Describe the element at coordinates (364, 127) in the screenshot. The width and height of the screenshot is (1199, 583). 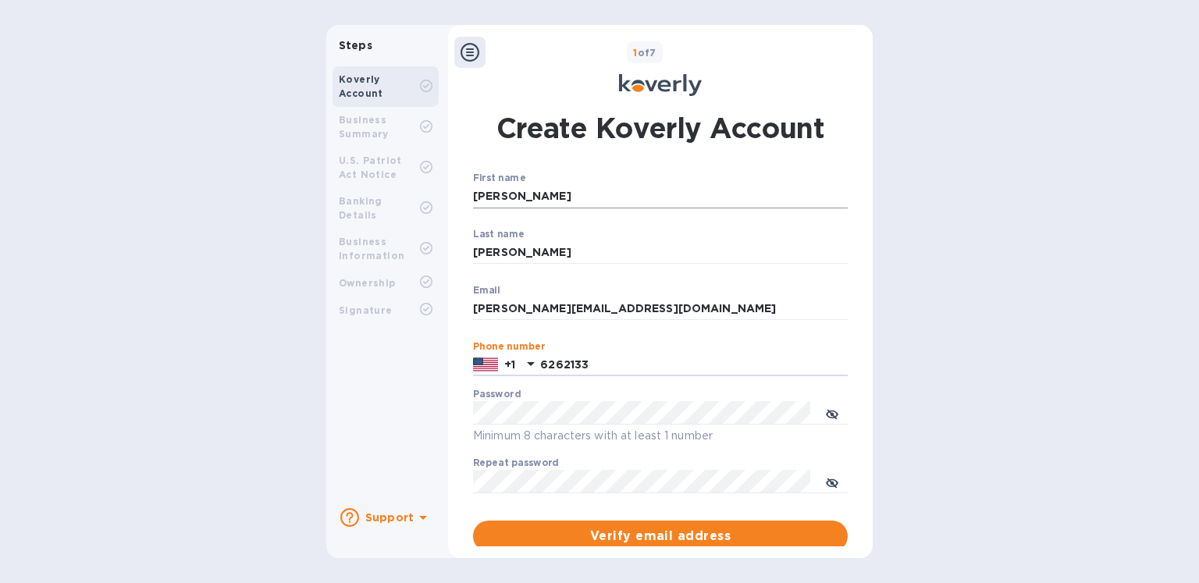
I see `b: Business Summary` at that location.